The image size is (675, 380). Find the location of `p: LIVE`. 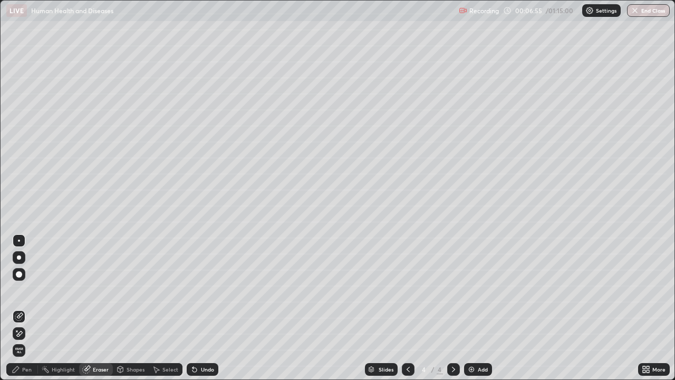

p: LIVE is located at coordinates (16, 11).